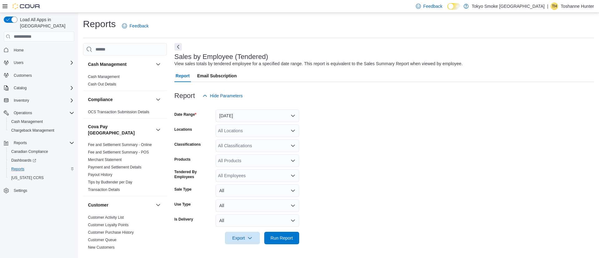 The height and width of the screenshot is (258, 599). I want to click on span: Customer Purchase History, so click(111, 233).